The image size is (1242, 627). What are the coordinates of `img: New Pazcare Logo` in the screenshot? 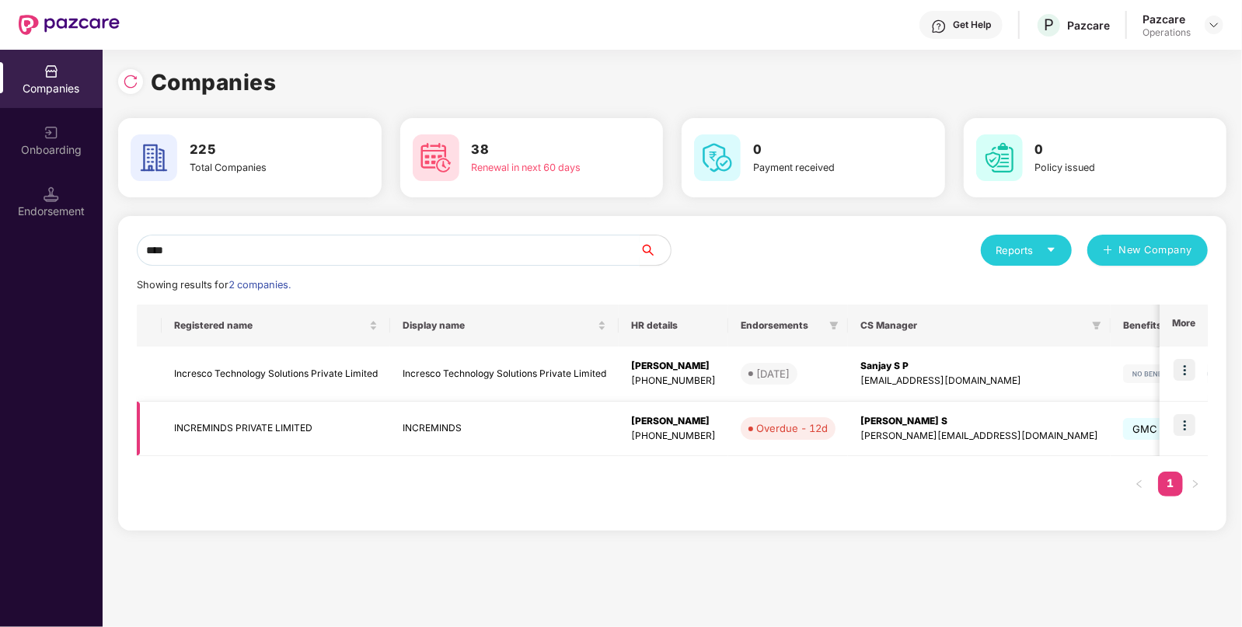 It's located at (69, 25).